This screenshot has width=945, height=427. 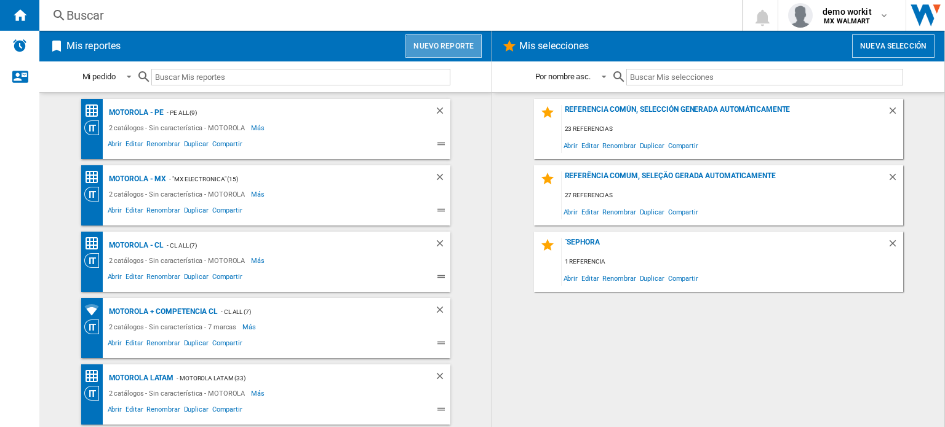 What do you see at coordinates (732, 129) in the screenshot?
I see `div: 23 referencias` at bounding box center [732, 129].